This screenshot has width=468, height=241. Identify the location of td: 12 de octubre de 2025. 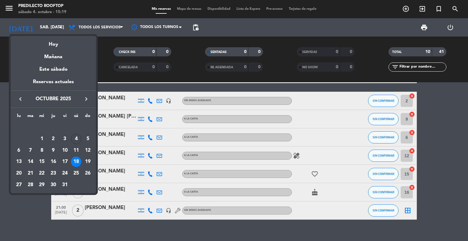
(88, 150).